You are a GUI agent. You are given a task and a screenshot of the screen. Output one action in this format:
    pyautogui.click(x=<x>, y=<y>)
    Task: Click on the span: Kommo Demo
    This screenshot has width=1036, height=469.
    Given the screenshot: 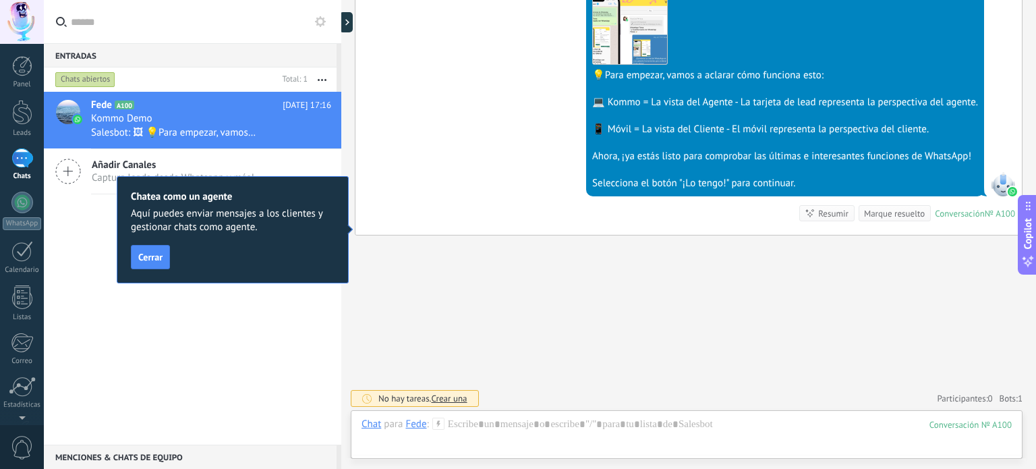 What is the action you would take?
    pyautogui.click(x=121, y=119)
    